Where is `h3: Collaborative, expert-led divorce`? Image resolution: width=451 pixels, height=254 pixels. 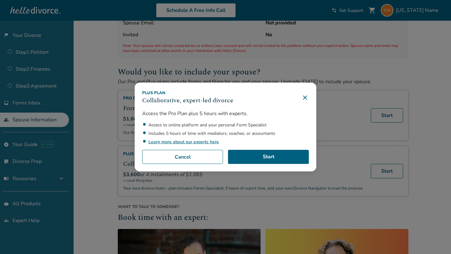 h3: Collaborative, expert-led divorce is located at coordinates (188, 101).